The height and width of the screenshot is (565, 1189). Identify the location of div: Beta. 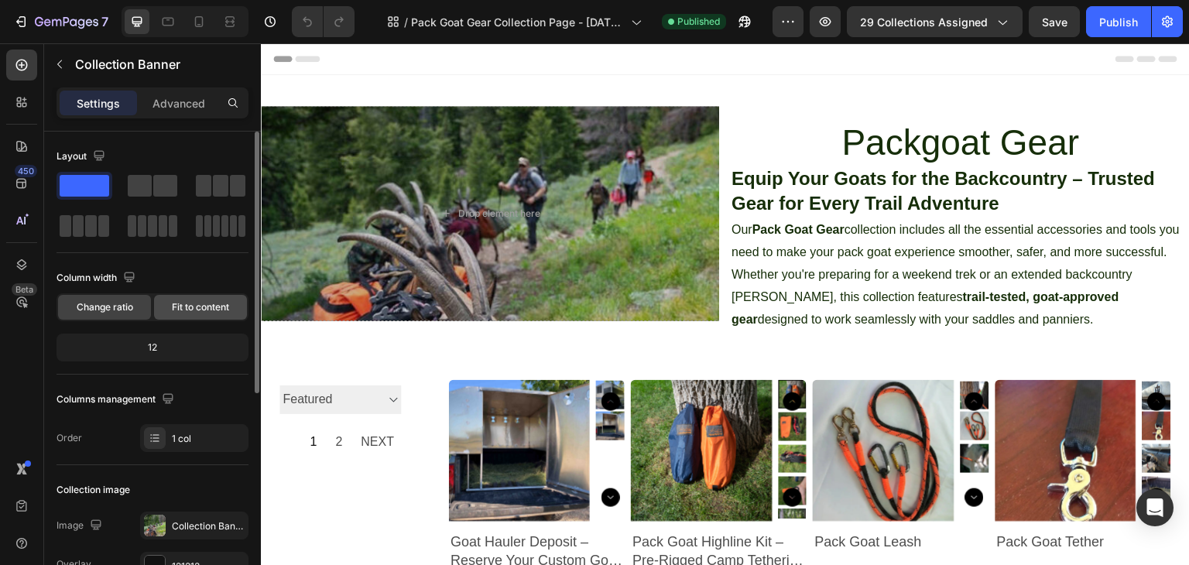
(24, 290).